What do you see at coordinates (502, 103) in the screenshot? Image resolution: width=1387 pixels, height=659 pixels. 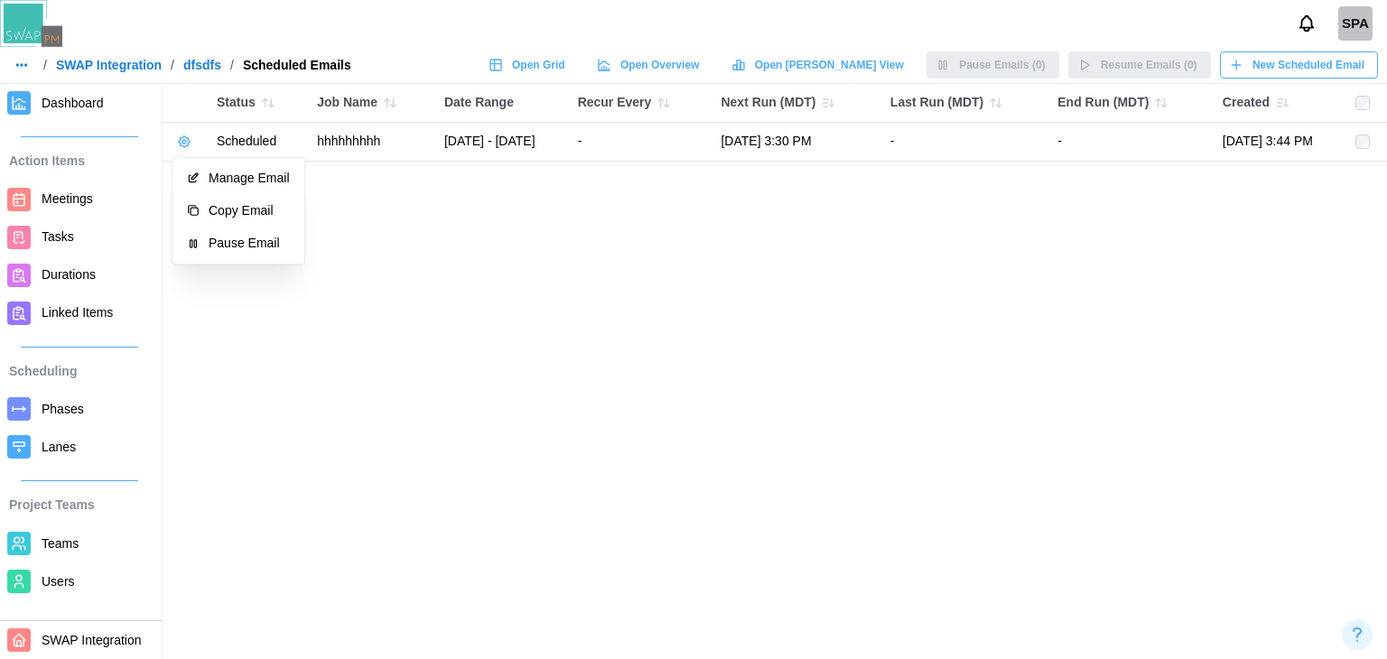 I see `div: Date Range` at bounding box center [502, 103].